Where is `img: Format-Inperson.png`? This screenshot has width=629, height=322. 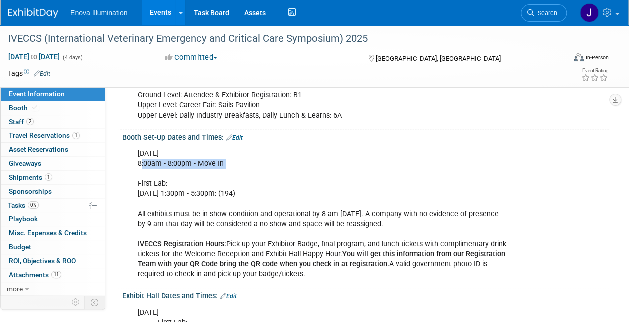
img: Format-Inperson.png is located at coordinates (579, 58).